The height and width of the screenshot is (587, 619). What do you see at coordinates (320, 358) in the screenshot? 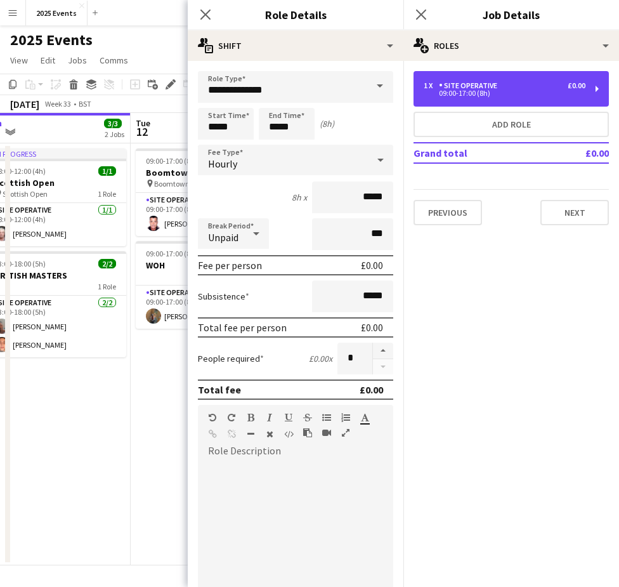
I see `div: £0.00 x` at bounding box center [320, 358].